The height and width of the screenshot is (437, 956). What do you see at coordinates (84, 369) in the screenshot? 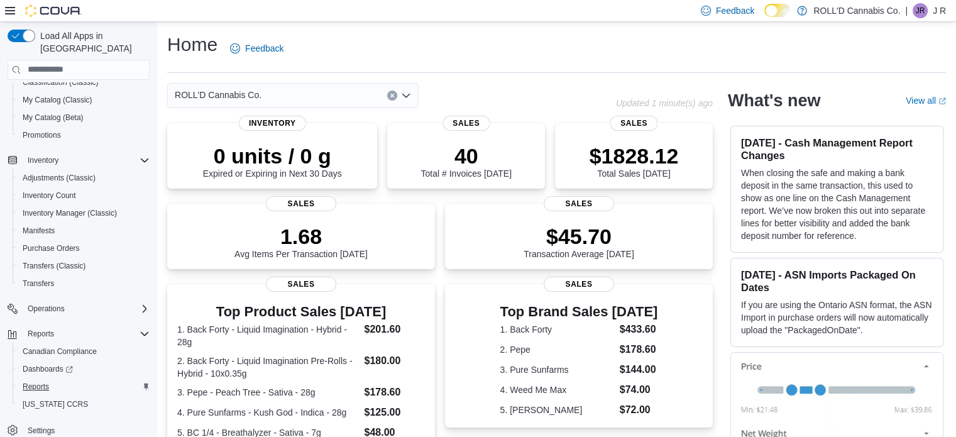
I see `span: Dashboards` at bounding box center [84, 369].